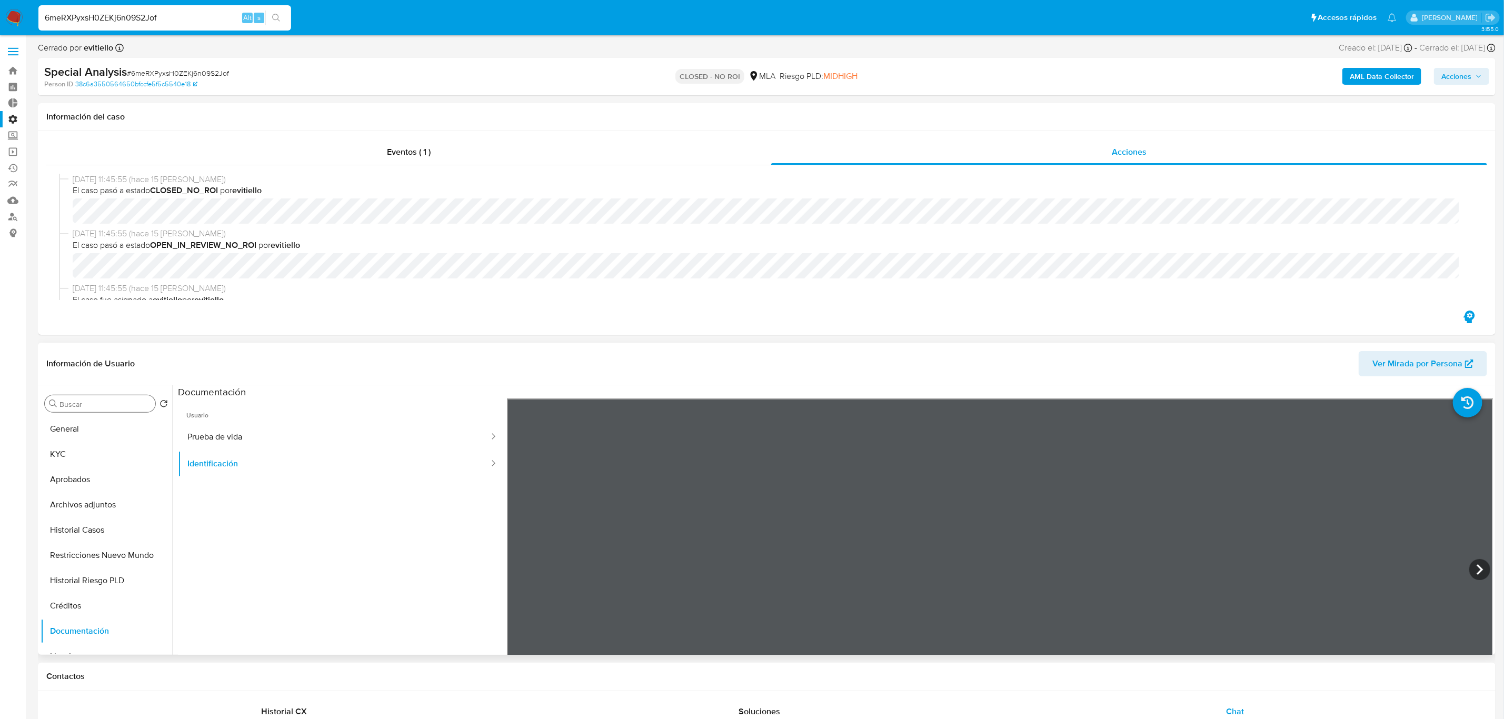  I want to click on h1: Contactos, so click(766, 676).